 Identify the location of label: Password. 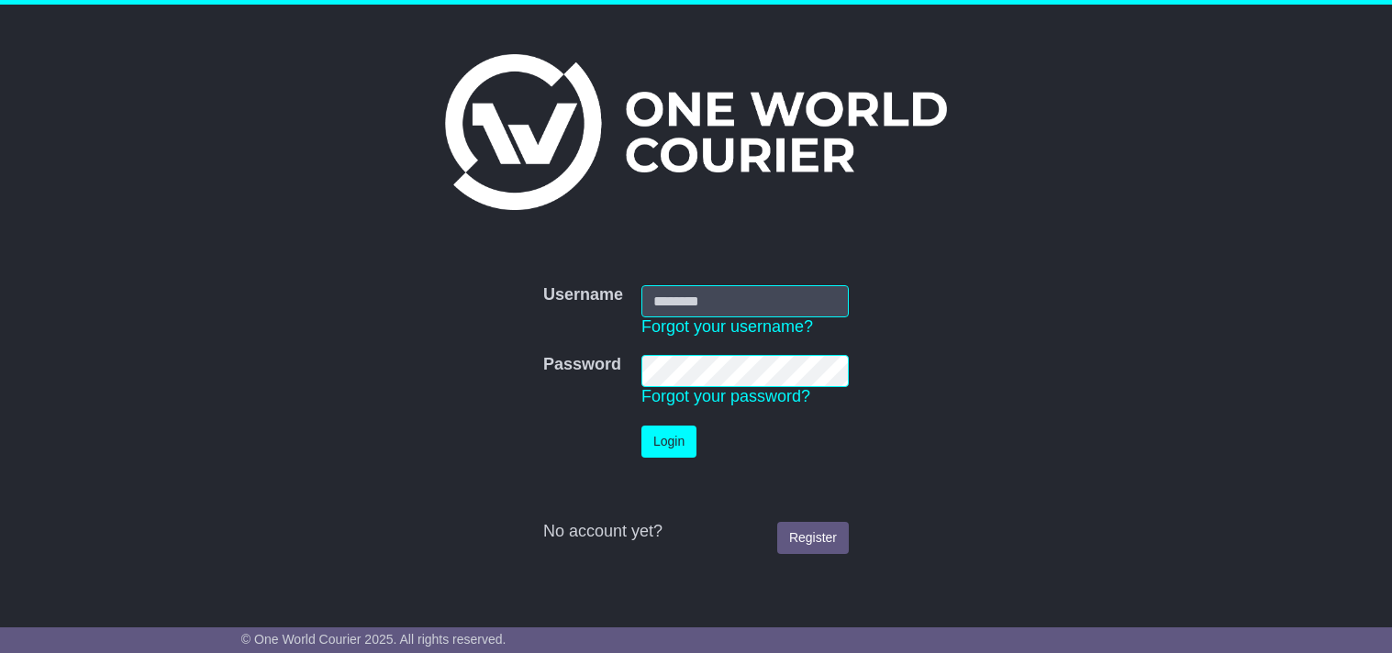
(582, 365).